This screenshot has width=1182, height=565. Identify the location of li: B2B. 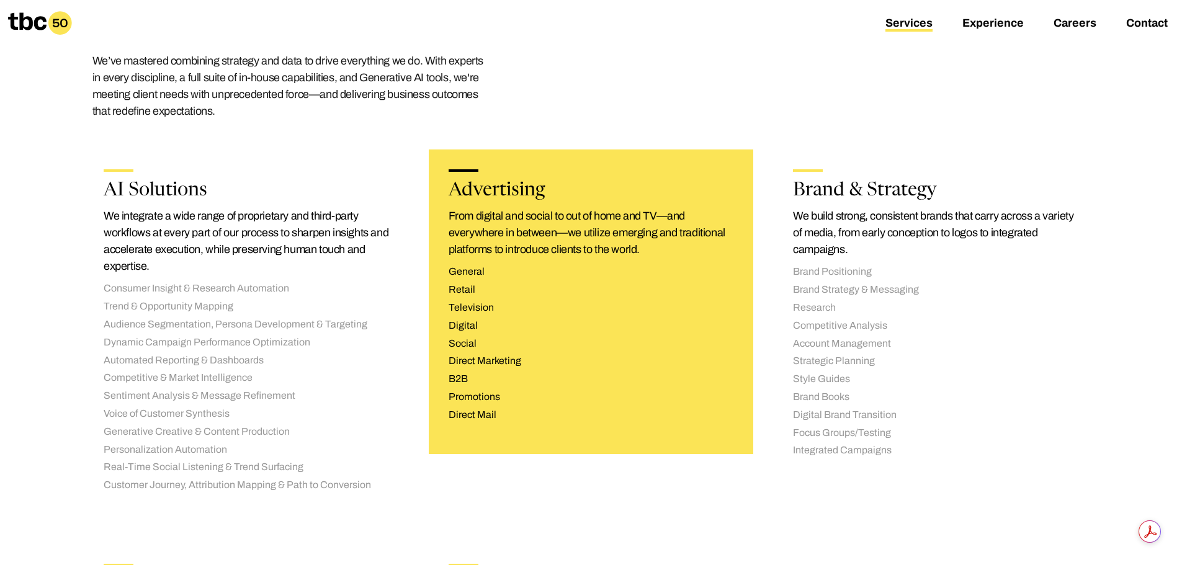
(591, 379).